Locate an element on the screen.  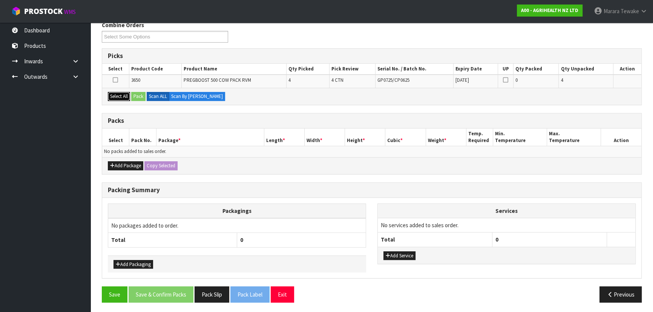
span: GP0725/CP0625 is located at coordinates (393, 80).